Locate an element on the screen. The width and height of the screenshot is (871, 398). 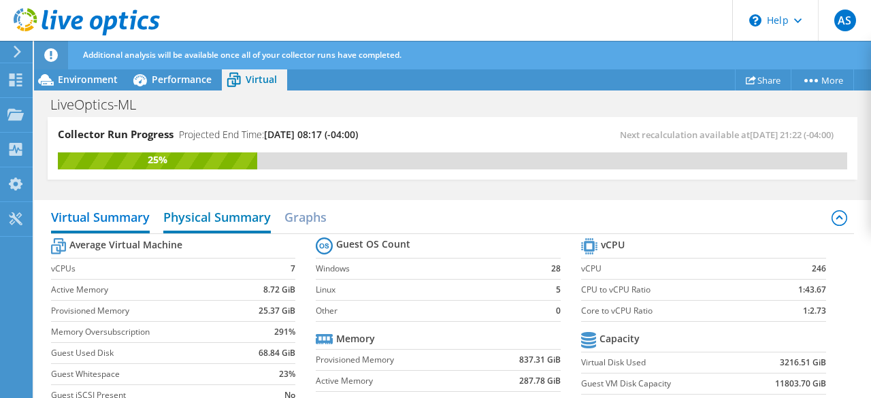
h4: Projected End Time: is located at coordinates (268, 135).